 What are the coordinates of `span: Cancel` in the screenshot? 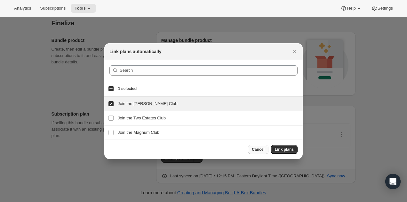 It's located at (258, 150).